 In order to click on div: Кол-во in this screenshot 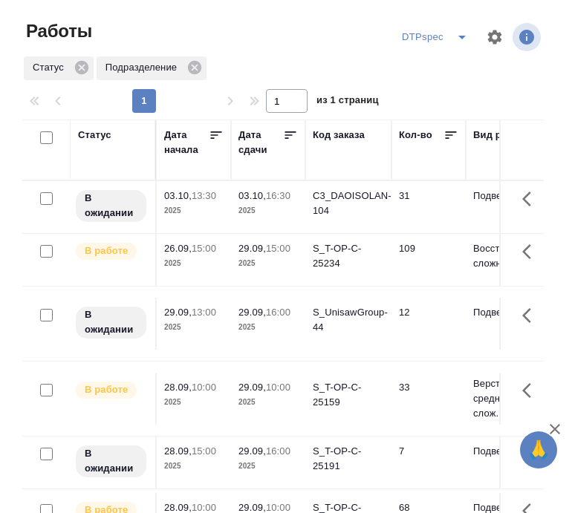, I will do `click(415, 135)`.